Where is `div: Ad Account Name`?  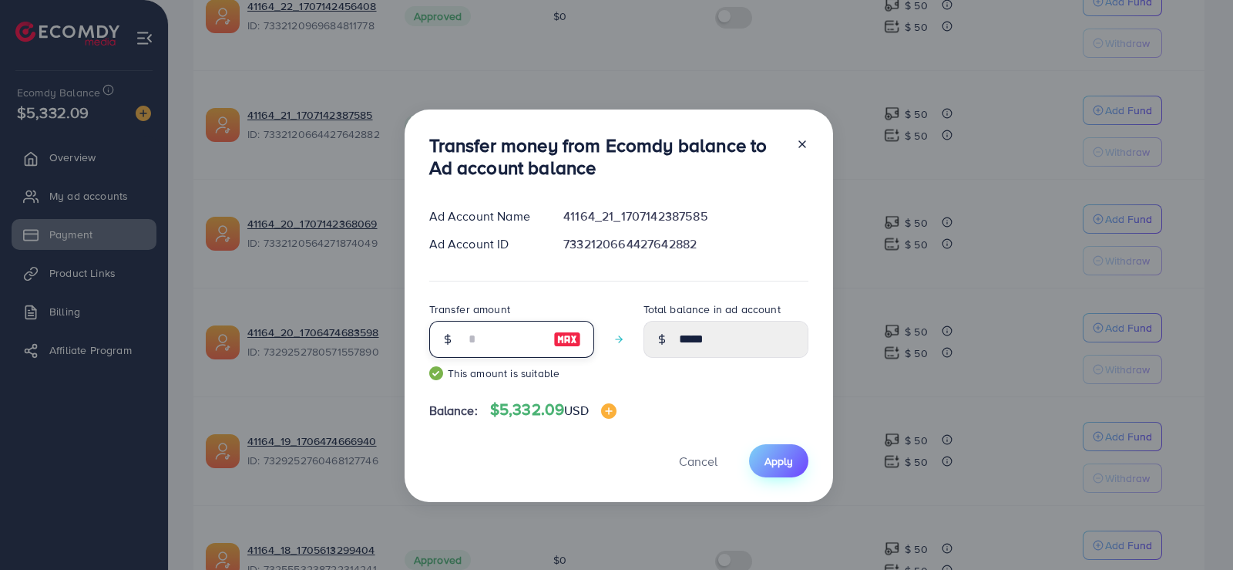
div: Ad Account Name is located at coordinates (484, 216).